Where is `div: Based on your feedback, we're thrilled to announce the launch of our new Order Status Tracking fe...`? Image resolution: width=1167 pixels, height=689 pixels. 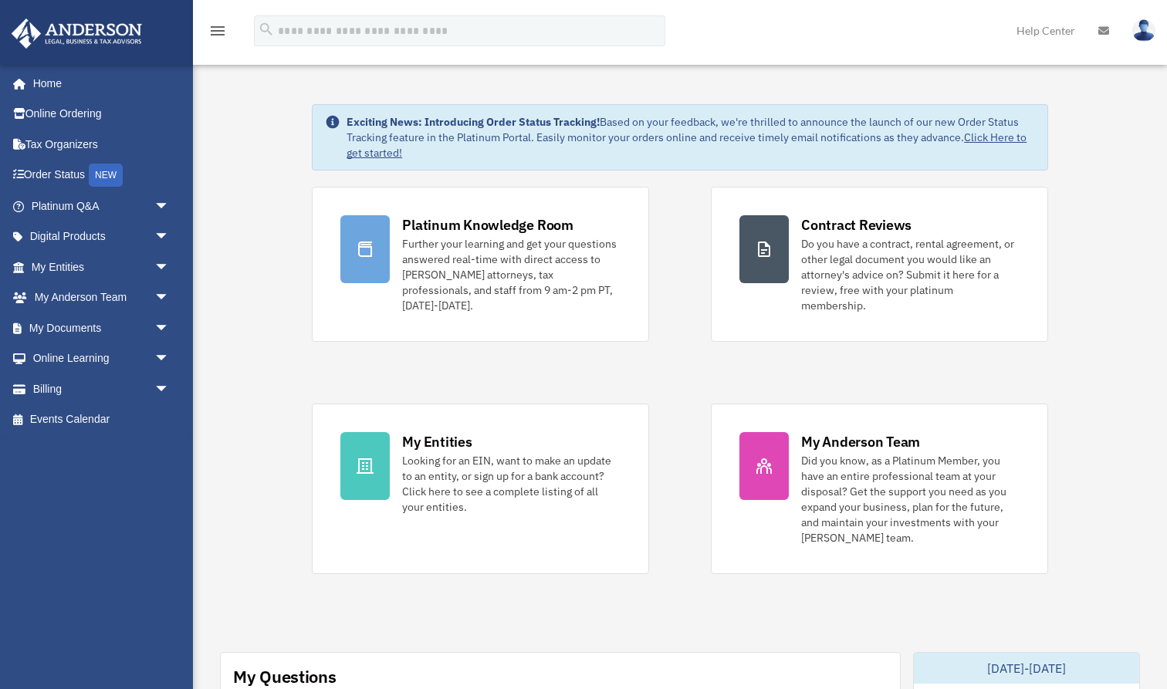 div: Based on your feedback, we're thrilled to announce the launch of our new Order Status Tracking fe... is located at coordinates (691, 137).